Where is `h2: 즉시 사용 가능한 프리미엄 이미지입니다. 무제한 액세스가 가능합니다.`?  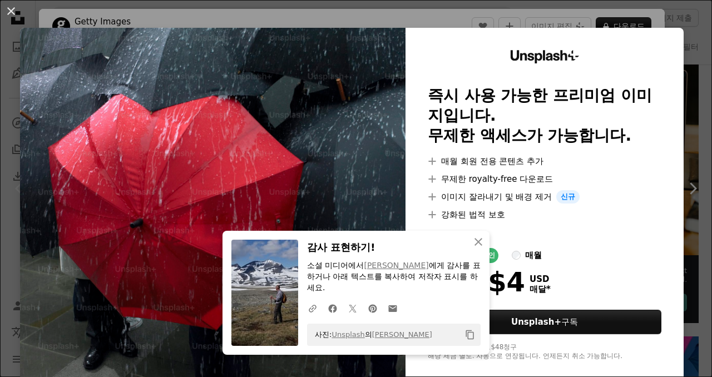
h2: 즉시 사용 가능한 프리미엄 이미지입니다. 무제한 액세스가 가능합니다. is located at coordinates (545, 116).